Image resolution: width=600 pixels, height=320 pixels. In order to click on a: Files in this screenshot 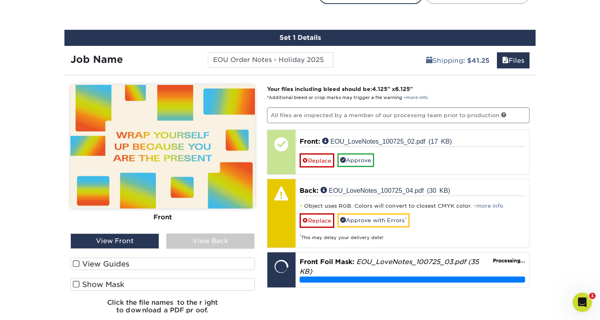, I will do `click(513, 60)`.